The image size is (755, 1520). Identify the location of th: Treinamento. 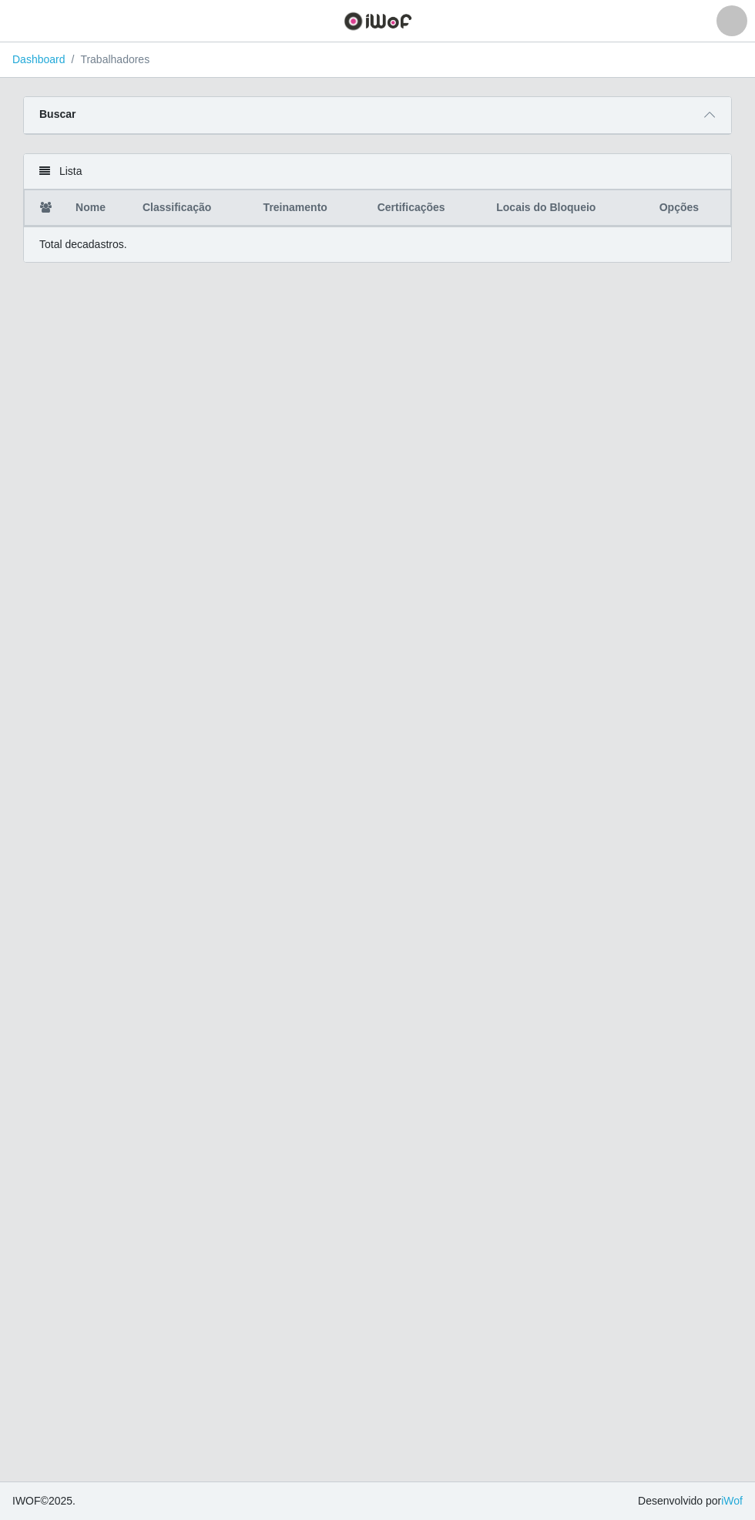
(311, 208).